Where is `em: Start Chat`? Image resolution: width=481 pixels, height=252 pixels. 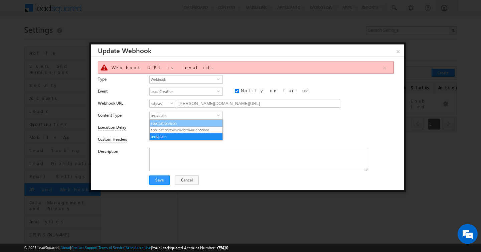
em: Start Chat is located at coordinates (106, 210).